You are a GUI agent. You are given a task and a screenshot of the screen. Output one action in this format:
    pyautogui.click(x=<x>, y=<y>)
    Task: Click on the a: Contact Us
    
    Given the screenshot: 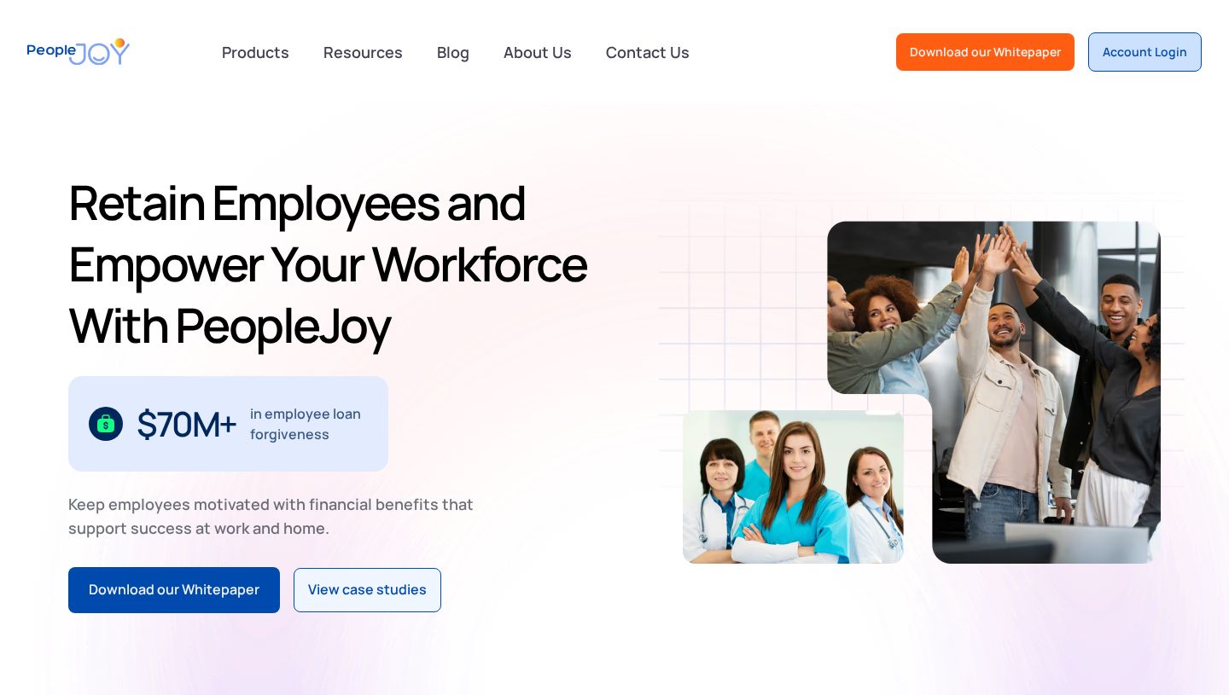 What is the action you would take?
    pyautogui.click(x=648, y=52)
    